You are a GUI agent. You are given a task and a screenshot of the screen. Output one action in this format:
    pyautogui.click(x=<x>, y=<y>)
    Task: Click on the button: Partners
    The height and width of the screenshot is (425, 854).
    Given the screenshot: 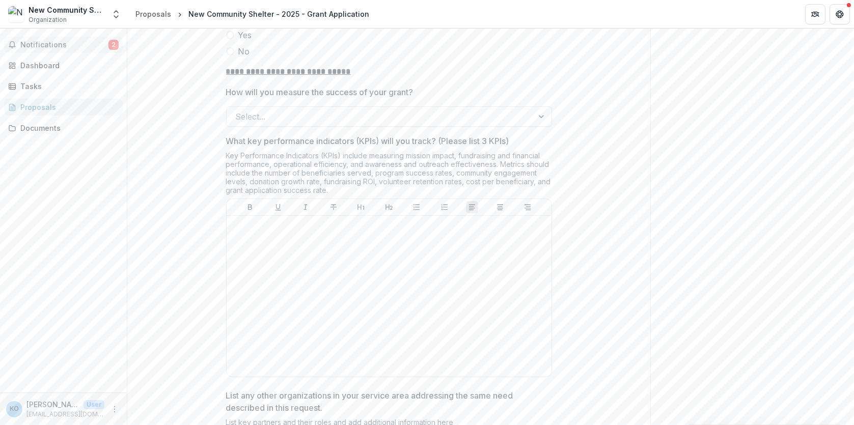 What is the action you would take?
    pyautogui.click(x=815, y=14)
    